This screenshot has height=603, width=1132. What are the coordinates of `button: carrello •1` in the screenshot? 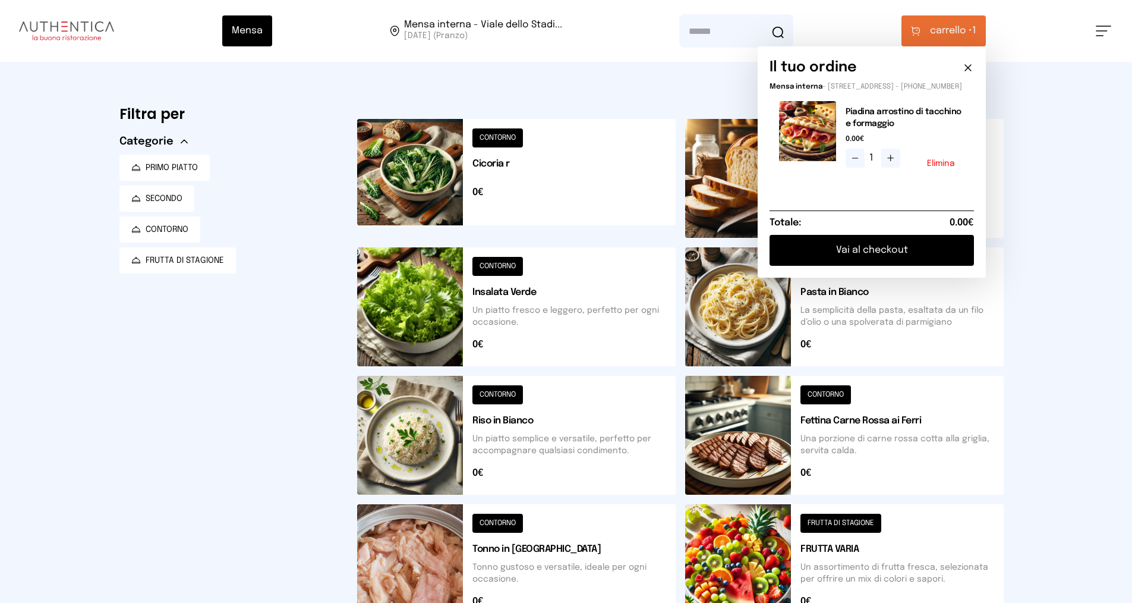 It's located at (944, 31).